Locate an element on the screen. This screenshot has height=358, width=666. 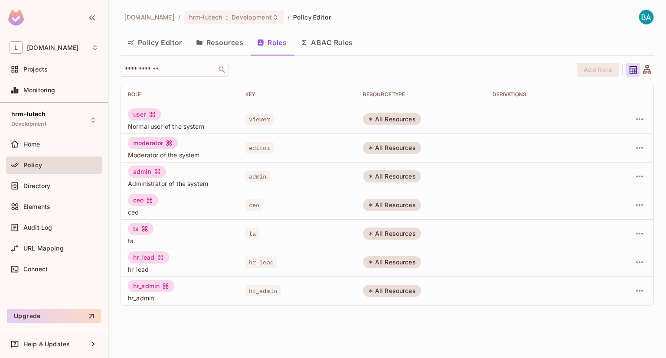
span: the active workspace is located at coordinates (149, 17).